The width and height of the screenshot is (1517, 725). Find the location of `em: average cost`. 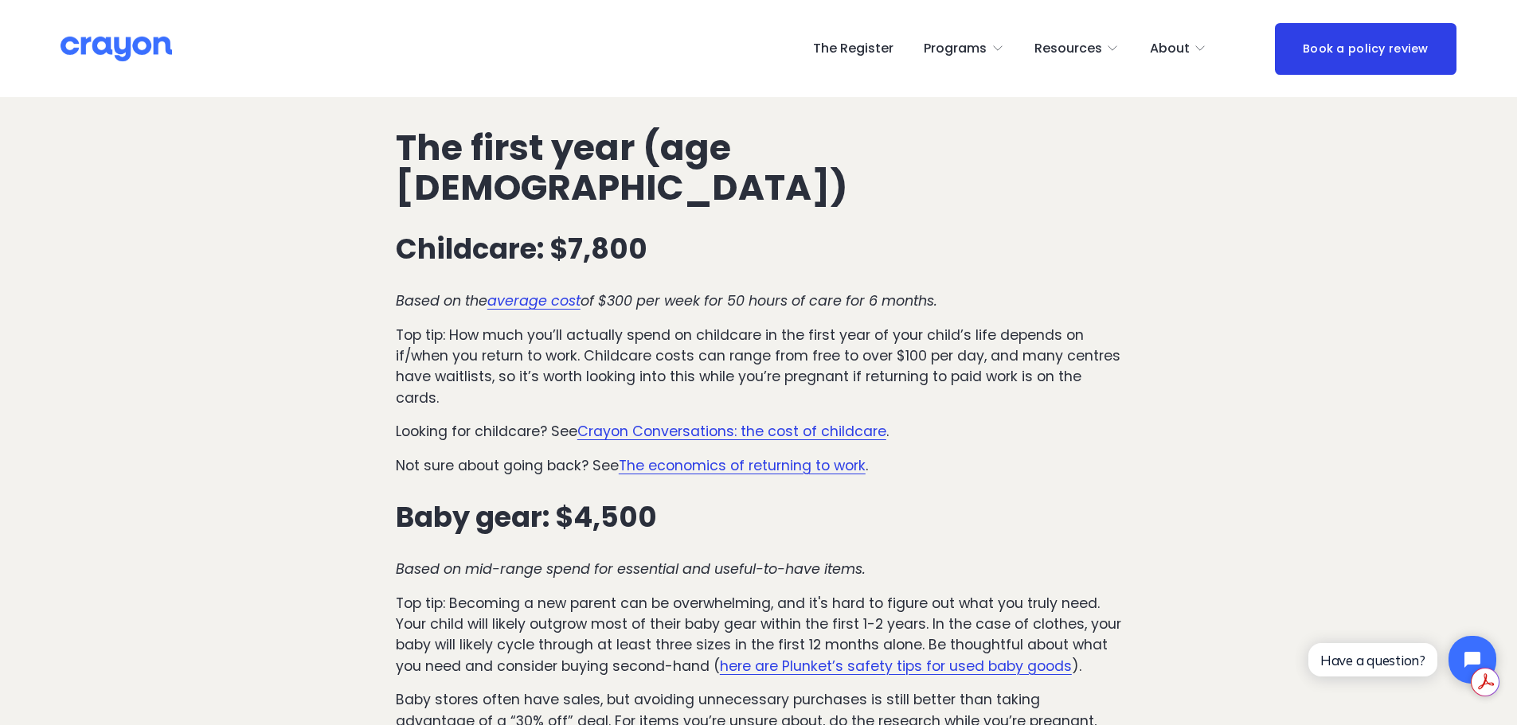

em: average cost is located at coordinates (534, 301).